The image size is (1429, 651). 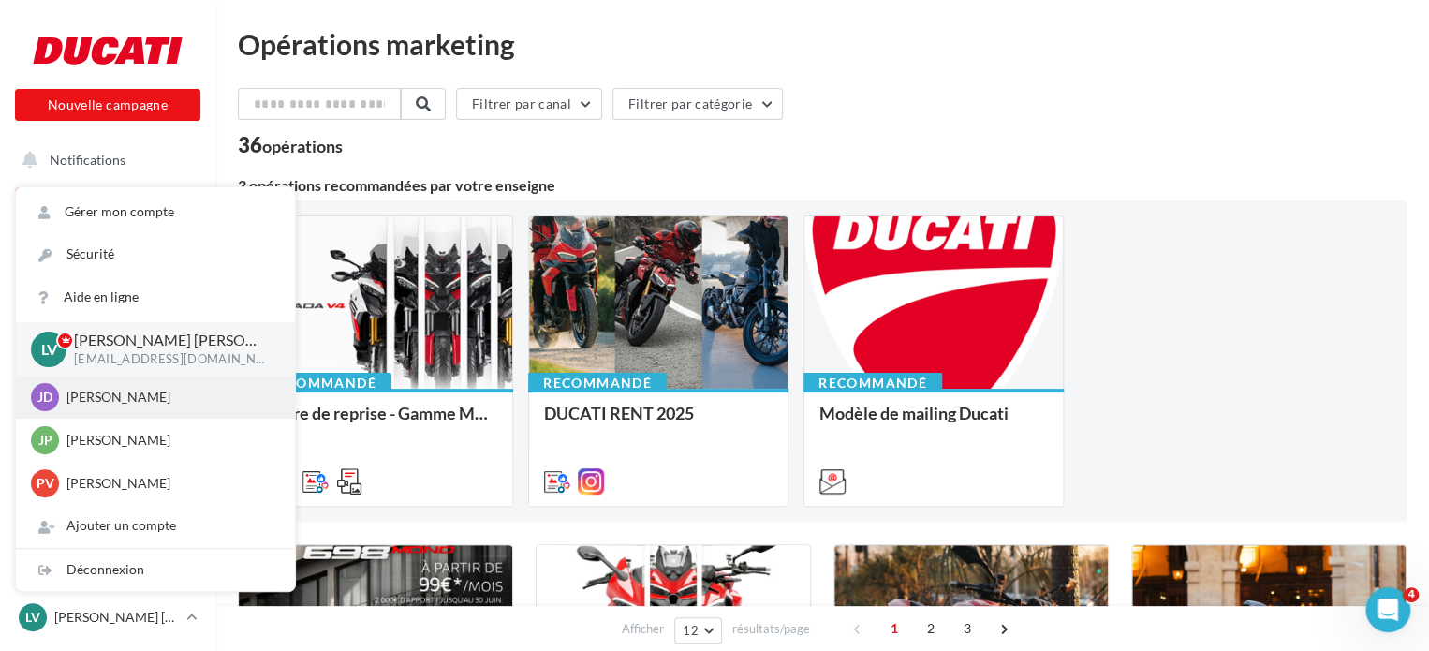 What do you see at coordinates (108, 441) in the screenshot?
I see `a: Contacts` at bounding box center [108, 441].